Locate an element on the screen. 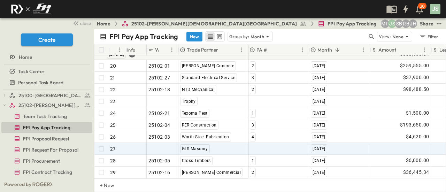 This screenshot has height=192, width=446. p: 24 is located at coordinates (113, 113).